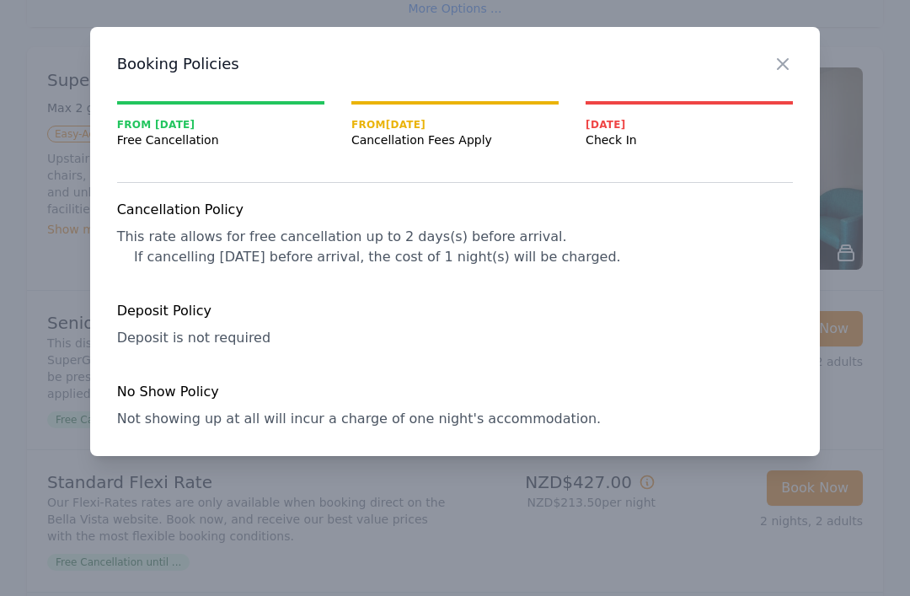  I want to click on h4: Deposit Policy, so click(455, 311).